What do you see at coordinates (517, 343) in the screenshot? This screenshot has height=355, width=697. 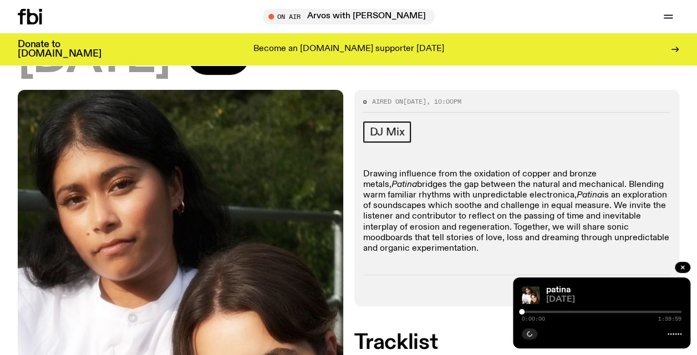 I see `h2: Tracklist` at bounding box center [517, 343].